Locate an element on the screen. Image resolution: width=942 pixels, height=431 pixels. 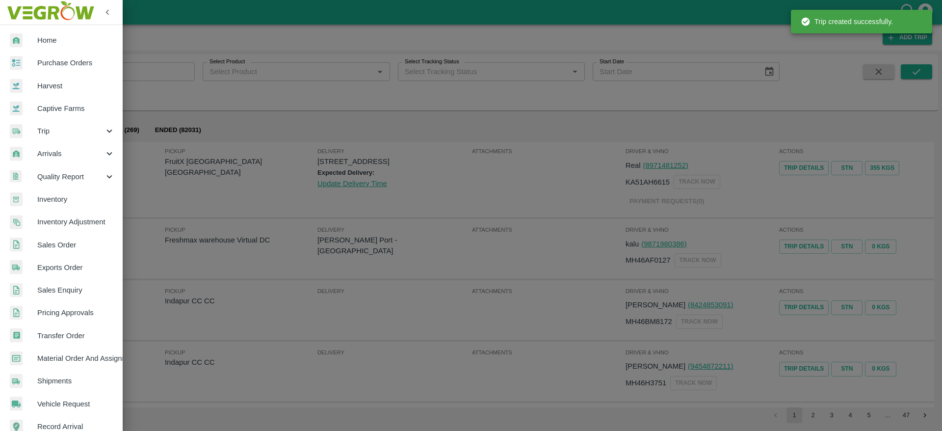
span: Sales Enquiry is located at coordinates (76, 290).